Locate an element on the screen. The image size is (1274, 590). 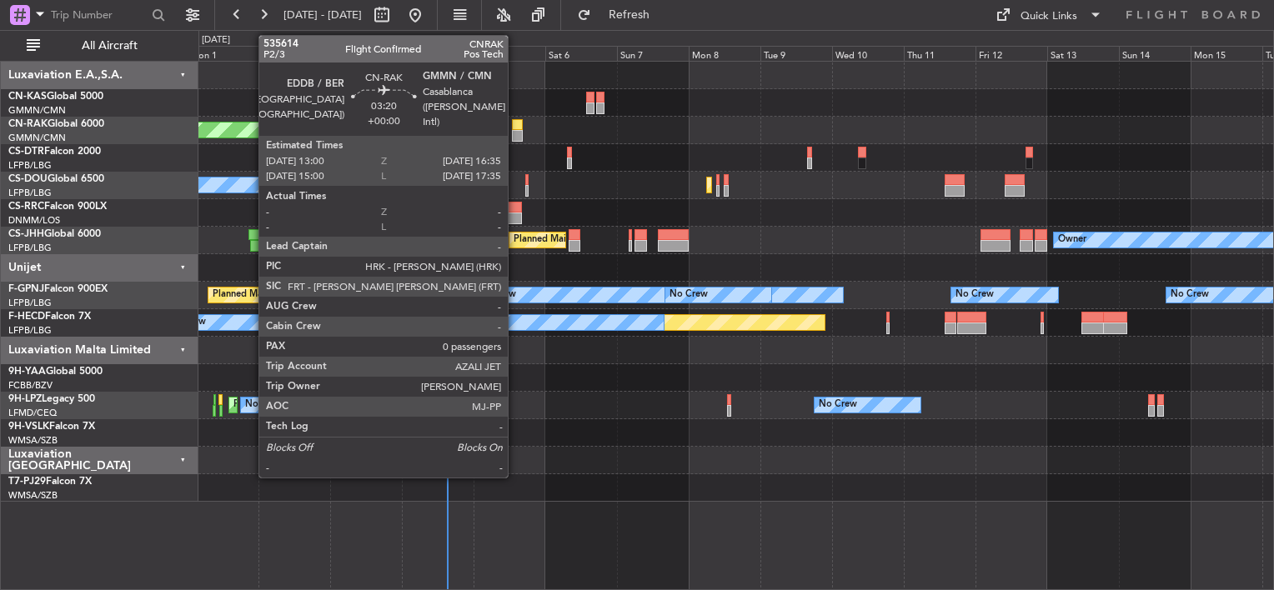
input: Trip Number is located at coordinates (98, 15).